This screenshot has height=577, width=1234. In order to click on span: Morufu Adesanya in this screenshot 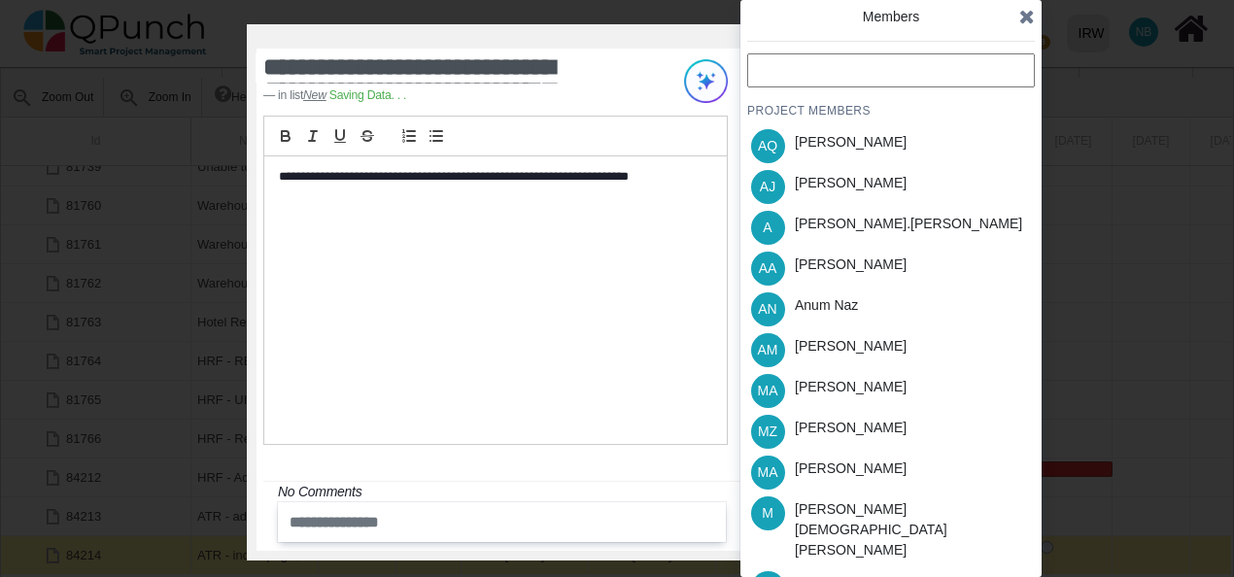, I will do `click(768, 472)`.